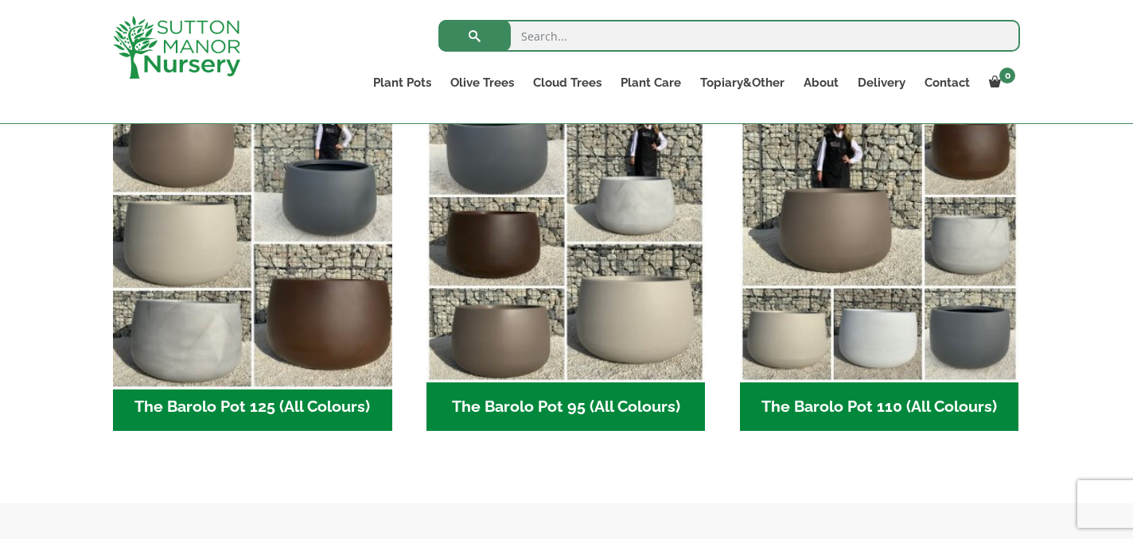 The width and height of the screenshot is (1133, 539). I want to click on img: The Barolo Pot 95 (All Colours), so click(566, 243).